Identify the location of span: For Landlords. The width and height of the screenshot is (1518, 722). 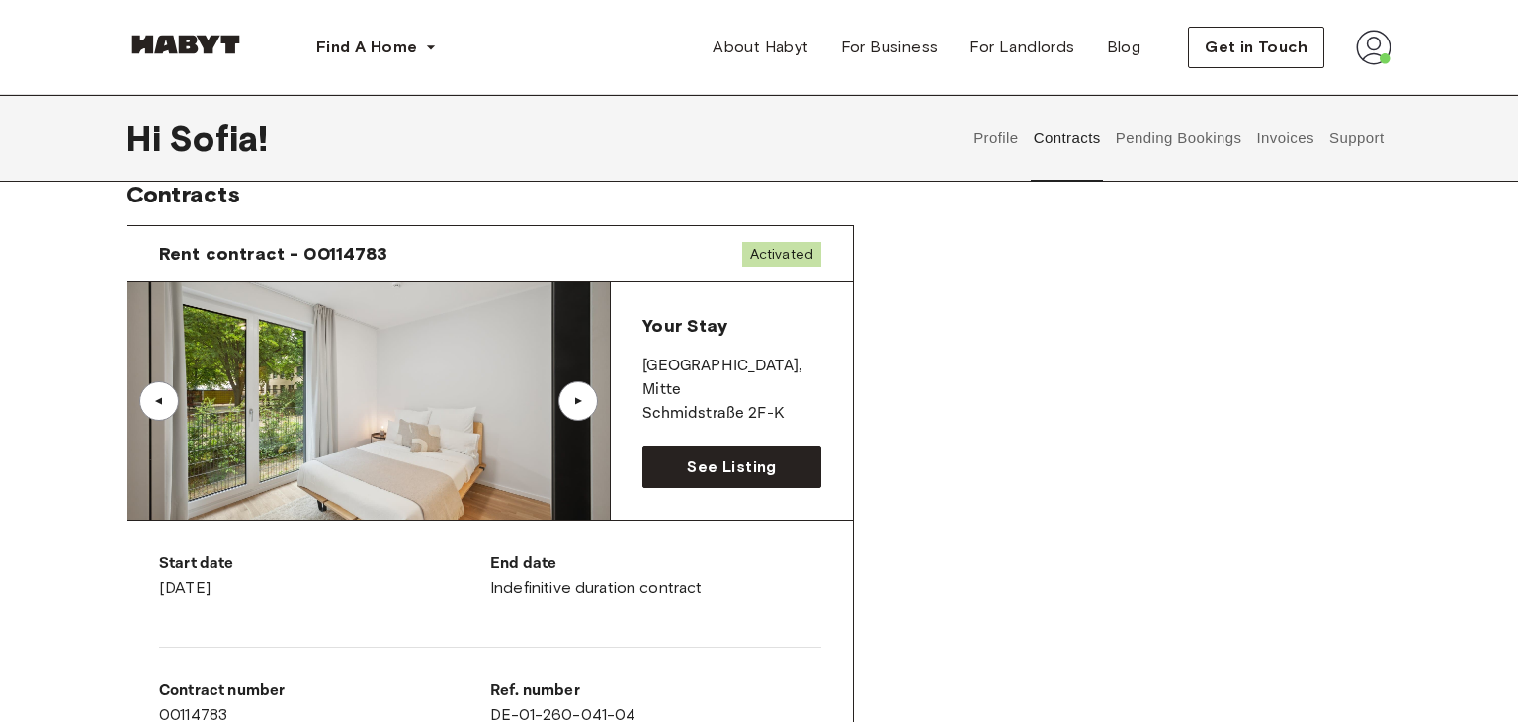
(1022, 47).